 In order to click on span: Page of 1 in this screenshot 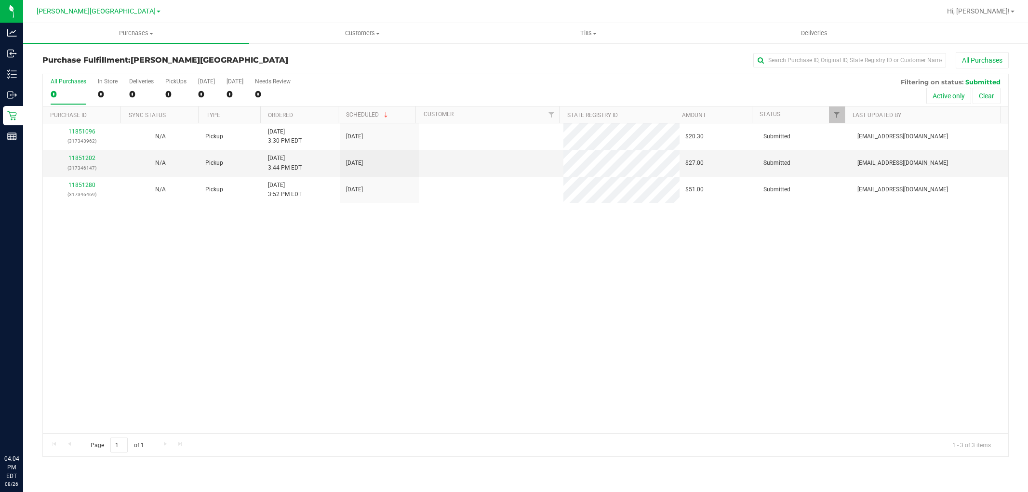, I will do `click(117, 445)`.